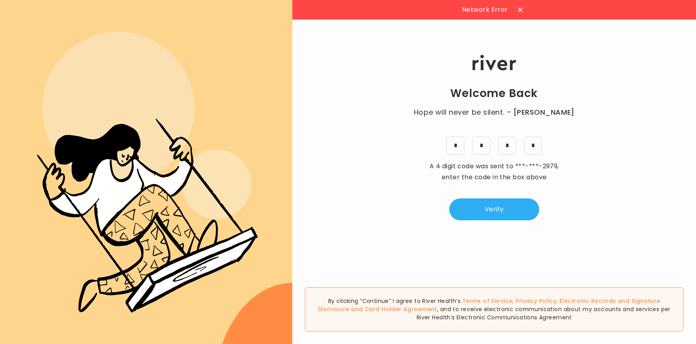 This screenshot has width=696, height=344. Describe the element at coordinates (494, 112) in the screenshot. I see `p: Hope will never be silent.` at that location.